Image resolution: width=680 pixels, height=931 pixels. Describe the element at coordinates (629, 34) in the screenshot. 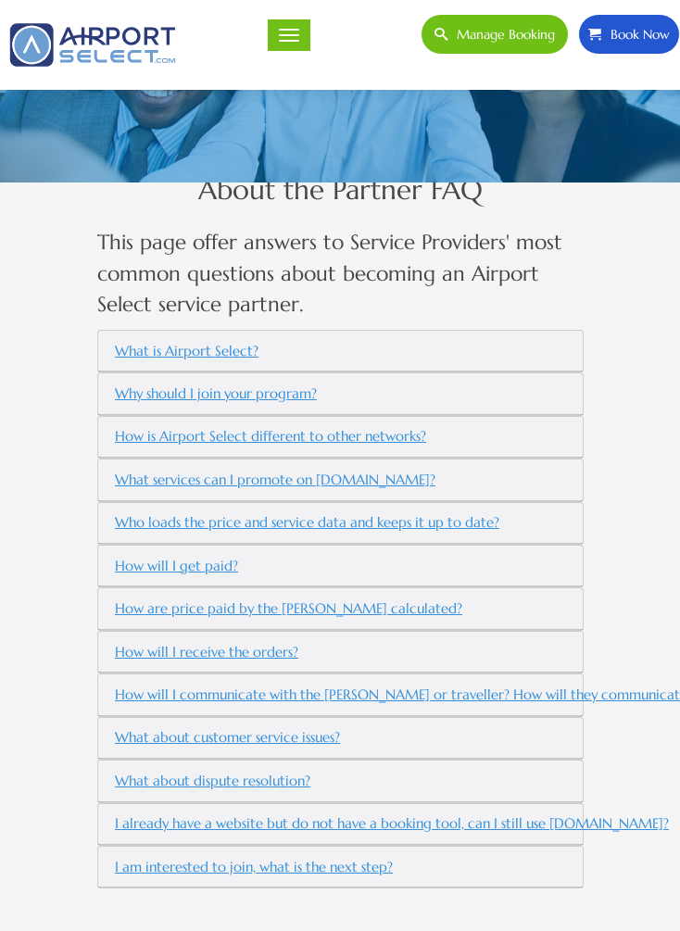

I see `a: Book Now` at that location.